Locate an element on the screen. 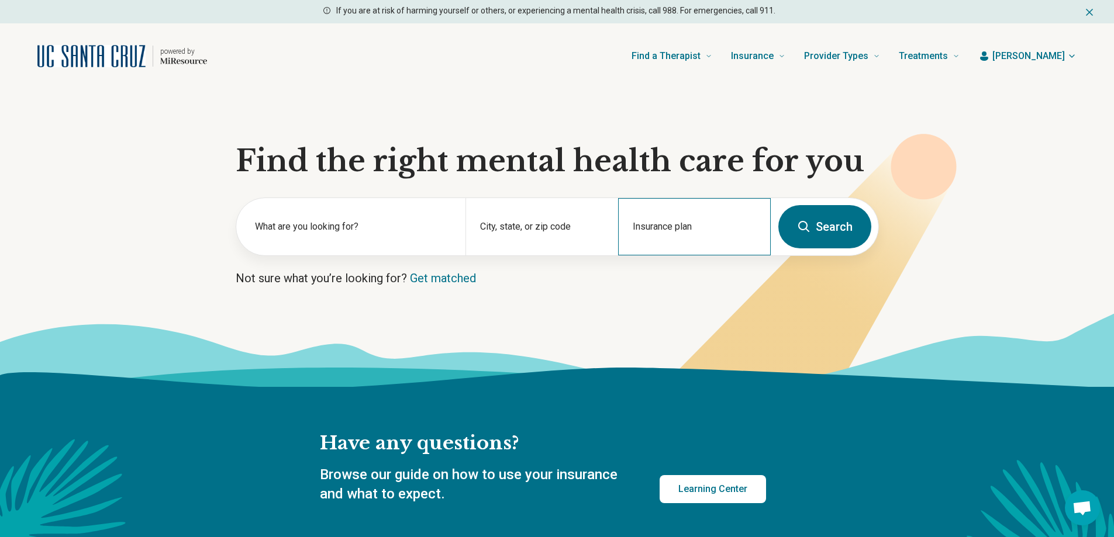 The image size is (1114, 537). h1: Find the right mental health care for you is located at coordinates (557, 161).